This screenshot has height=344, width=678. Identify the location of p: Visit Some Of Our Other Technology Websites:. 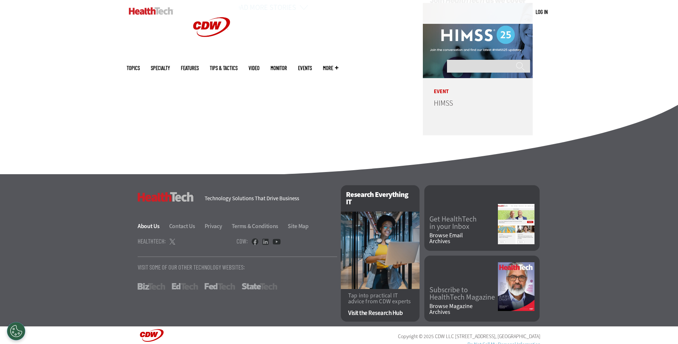
(237, 267).